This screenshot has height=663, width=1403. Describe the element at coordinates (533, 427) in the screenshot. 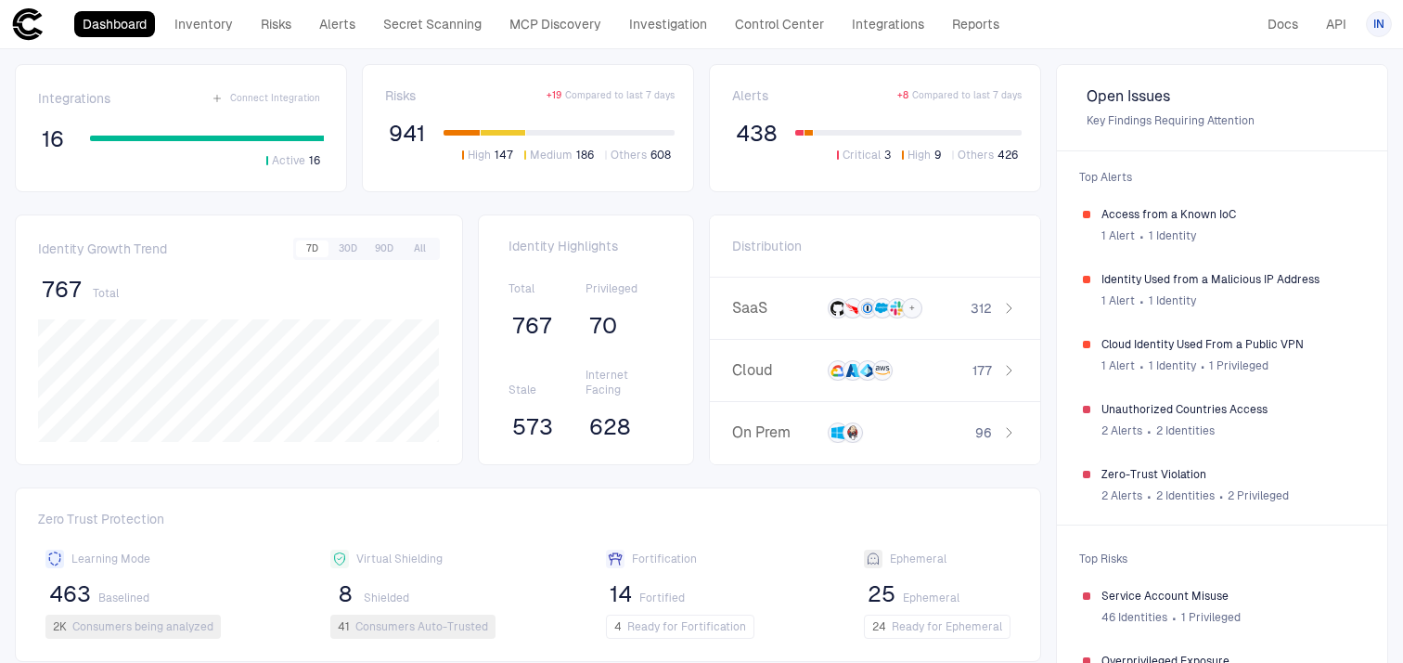

I see `button: 573` at that location.